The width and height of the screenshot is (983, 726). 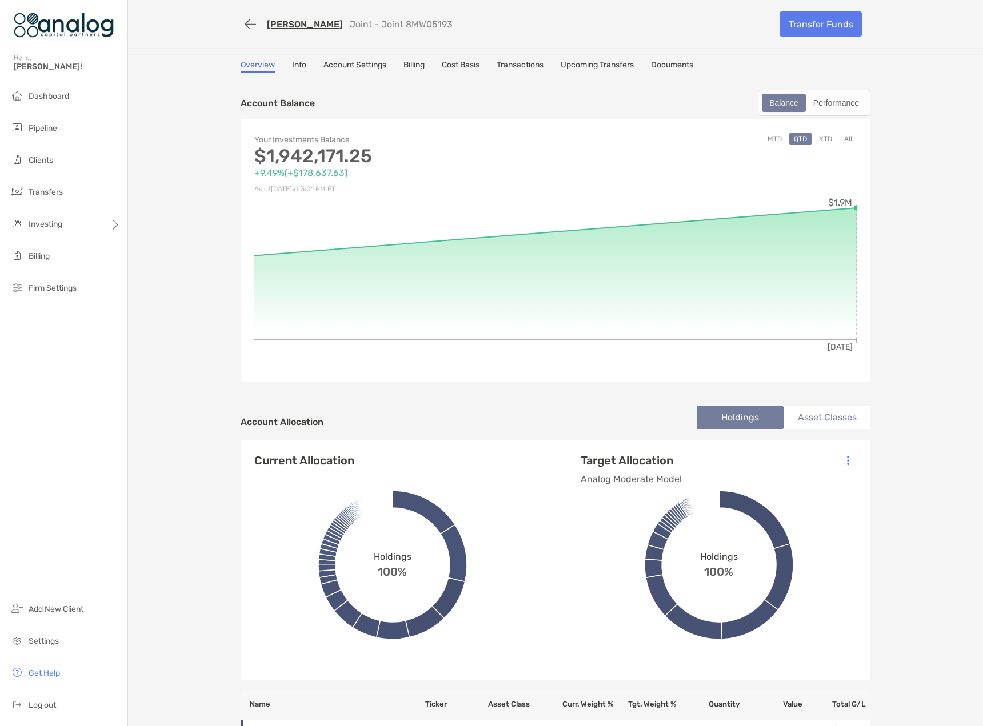 I want to click on li: Holdings, so click(x=740, y=418).